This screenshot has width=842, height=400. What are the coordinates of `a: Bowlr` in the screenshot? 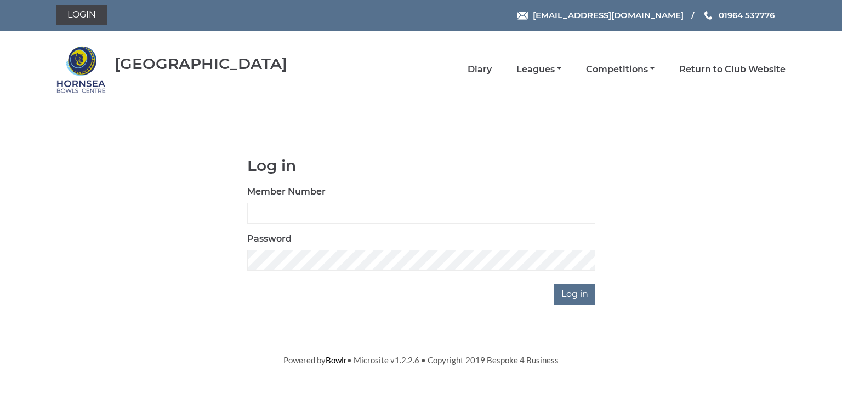 It's located at (336, 360).